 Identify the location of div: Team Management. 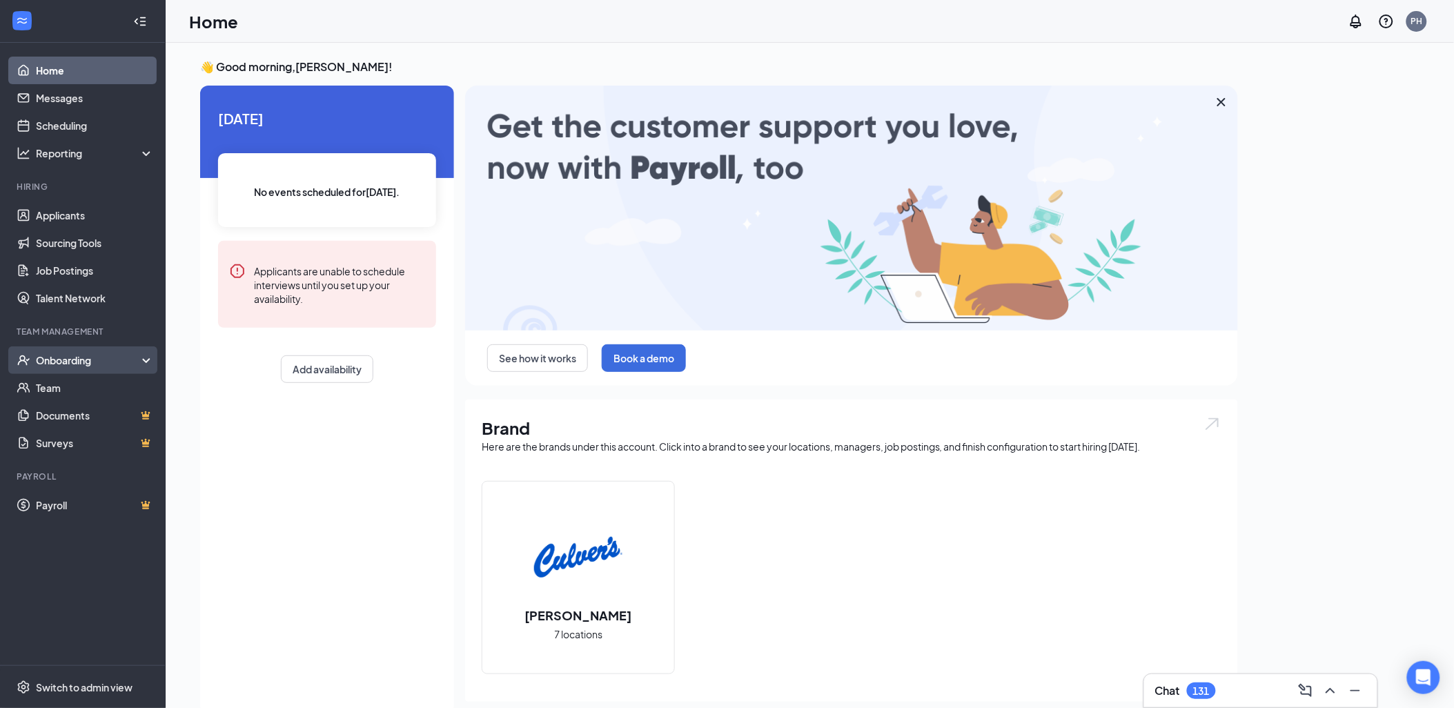
(84, 331).